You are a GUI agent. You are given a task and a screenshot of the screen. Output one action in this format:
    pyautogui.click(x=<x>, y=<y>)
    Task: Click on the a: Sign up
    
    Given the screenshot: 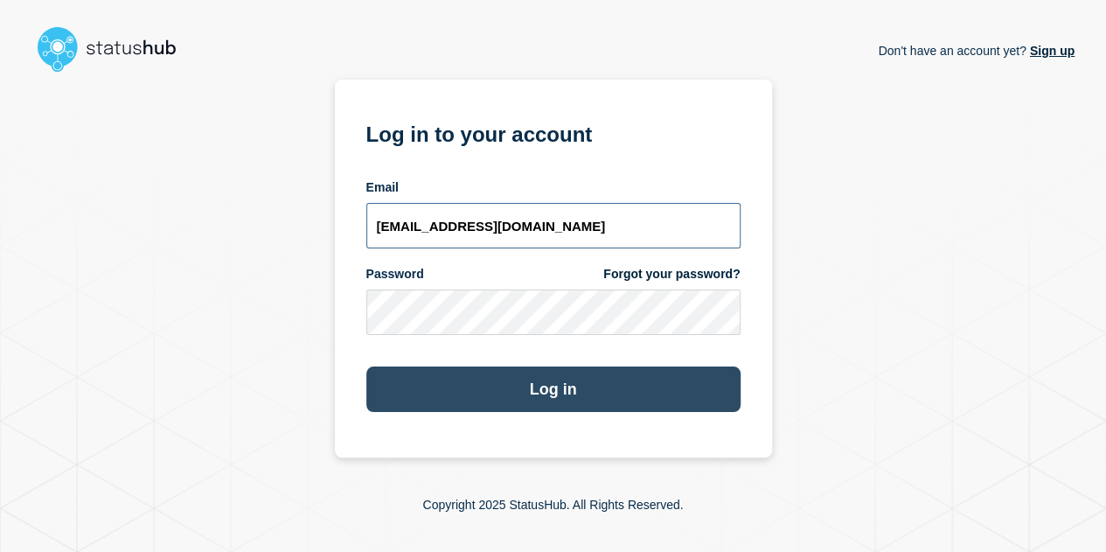 What is the action you would take?
    pyautogui.click(x=1050, y=51)
    